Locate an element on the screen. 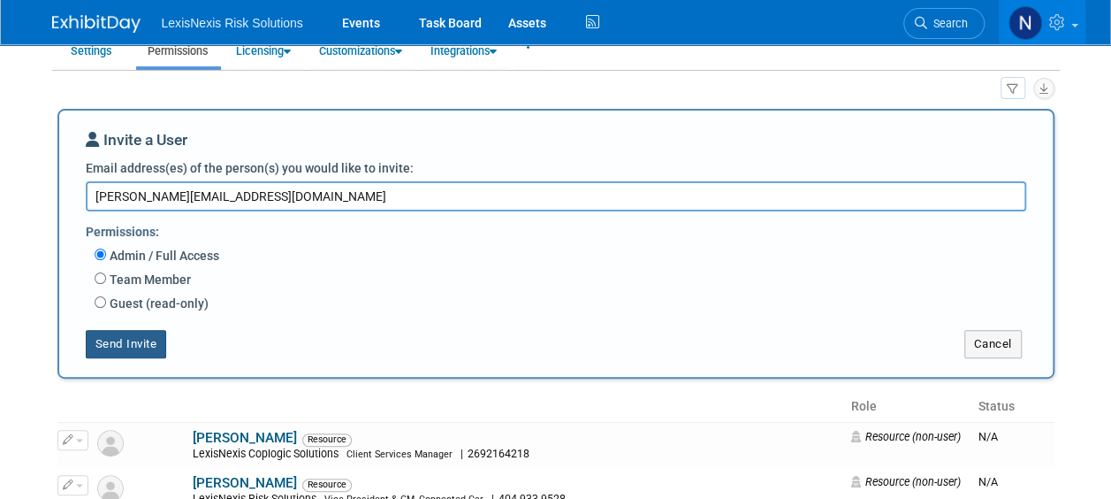 This screenshot has height=499, width=1111. span: LexisNexis Risk Solutions is located at coordinates (233, 23).